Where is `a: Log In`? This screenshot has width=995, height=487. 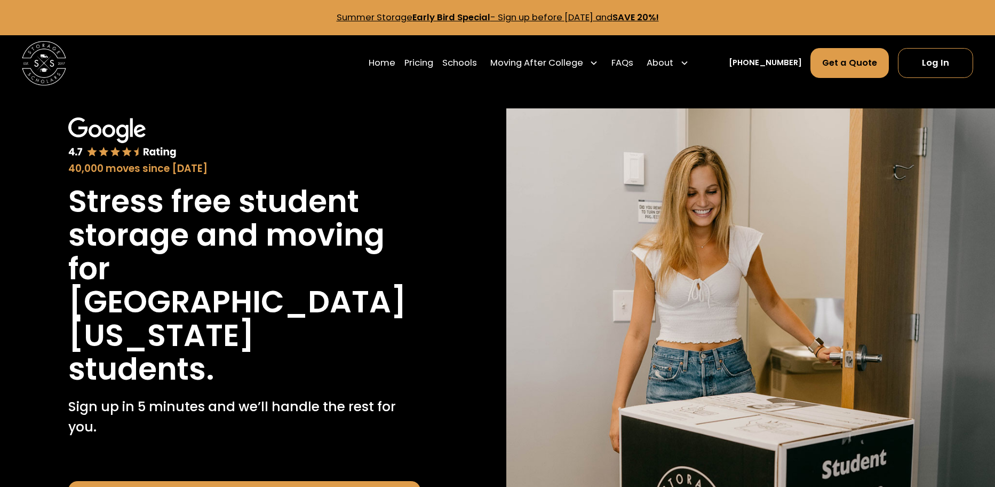 a: Log In is located at coordinates (935, 63).